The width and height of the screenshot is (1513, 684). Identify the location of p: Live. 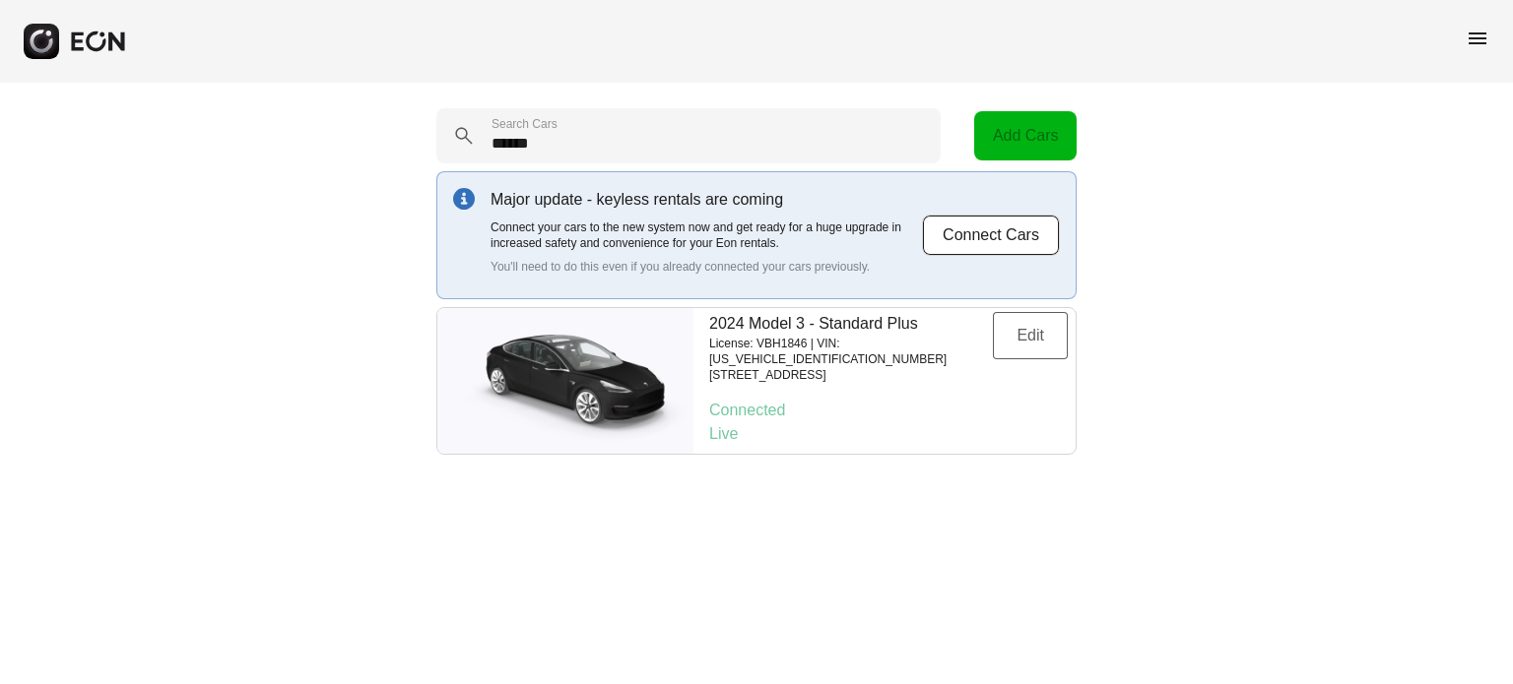
(888, 434).